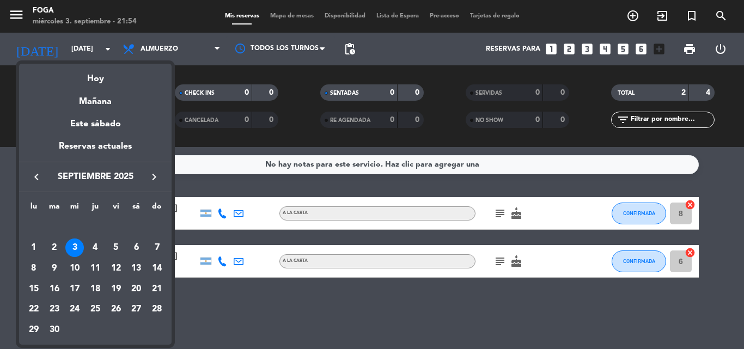 This screenshot has width=744, height=349. Describe the element at coordinates (95, 289) in the screenshot. I see `td: 18 de septiembre de 2025` at that location.